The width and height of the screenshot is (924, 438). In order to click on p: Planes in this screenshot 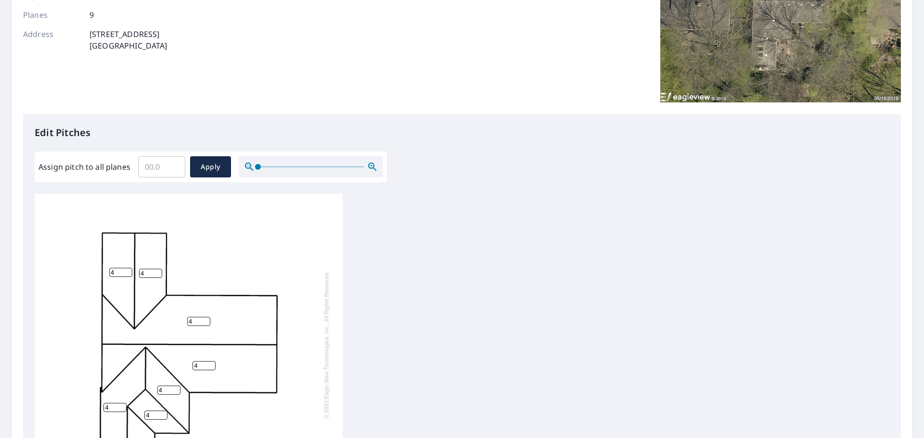, I will do `click(52, 15)`.